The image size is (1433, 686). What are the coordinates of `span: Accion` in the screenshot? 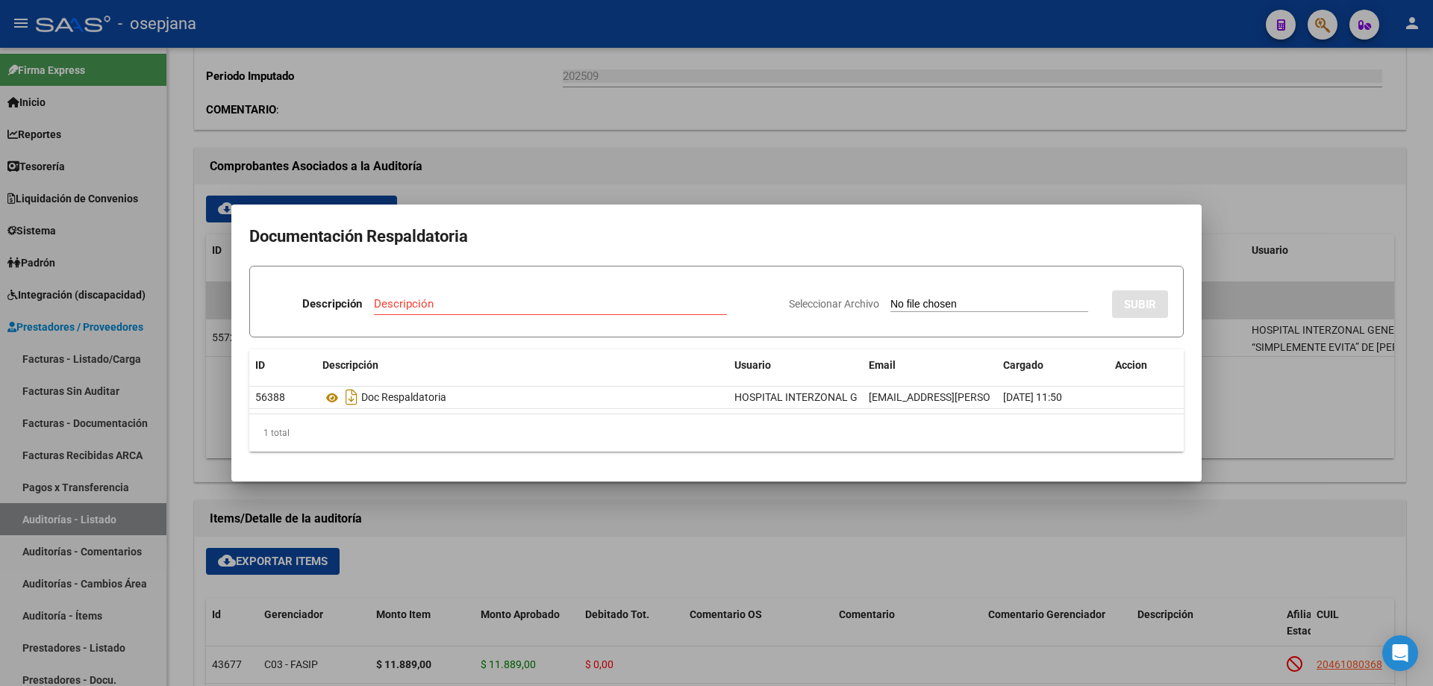 It's located at (1131, 365).